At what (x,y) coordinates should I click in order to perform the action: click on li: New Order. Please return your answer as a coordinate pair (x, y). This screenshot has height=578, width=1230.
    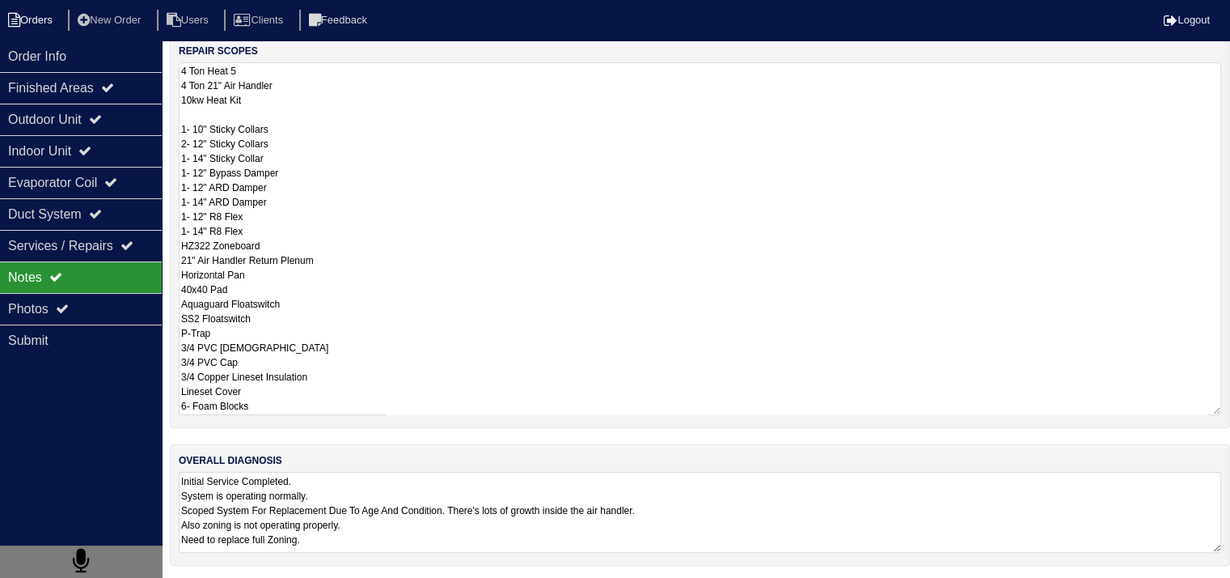
    Looking at the image, I should click on (111, 20).